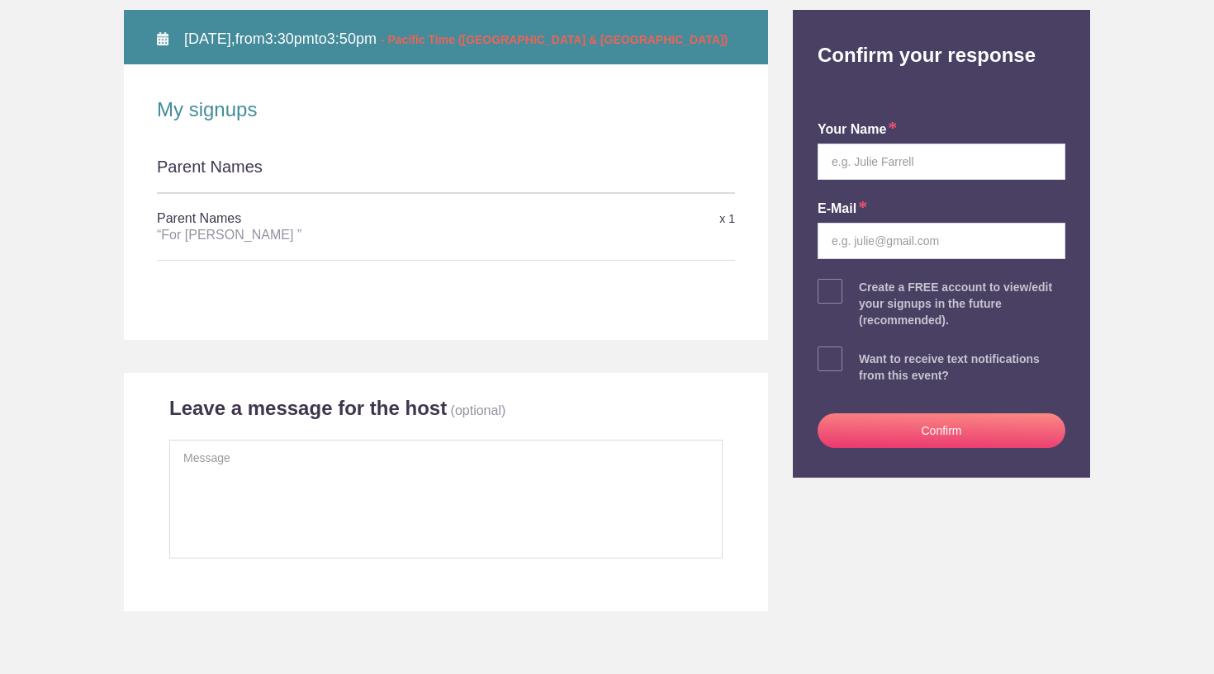 Image resolution: width=1214 pixels, height=674 pixels. Describe the element at coordinates (941, 39) in the screenshot. I see `h2: Confirm your response` at that location.